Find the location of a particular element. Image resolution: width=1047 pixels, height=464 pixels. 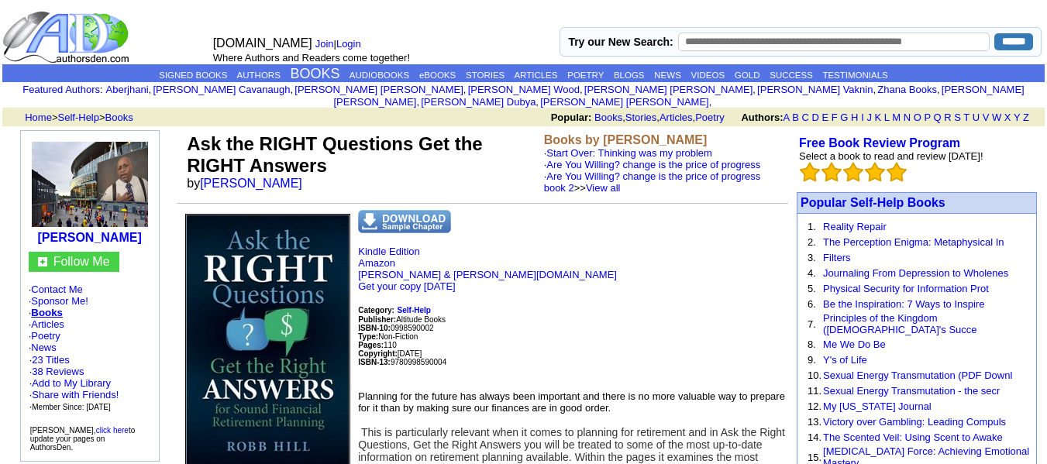

font: 9. is located at coordinates (812, 360).